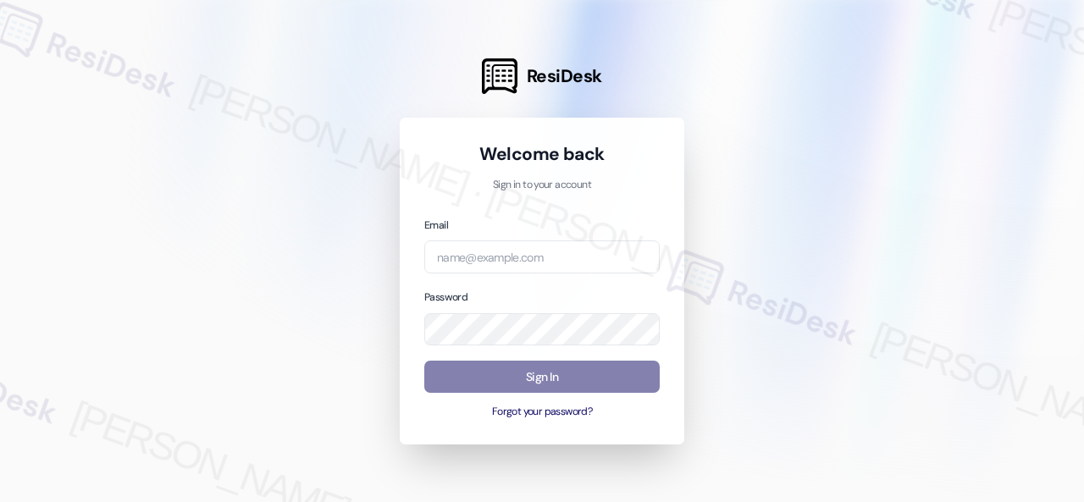 This screenshot has height=502, width=1084. I want to click on img: ResiDesk Logo, so click(499, 76).